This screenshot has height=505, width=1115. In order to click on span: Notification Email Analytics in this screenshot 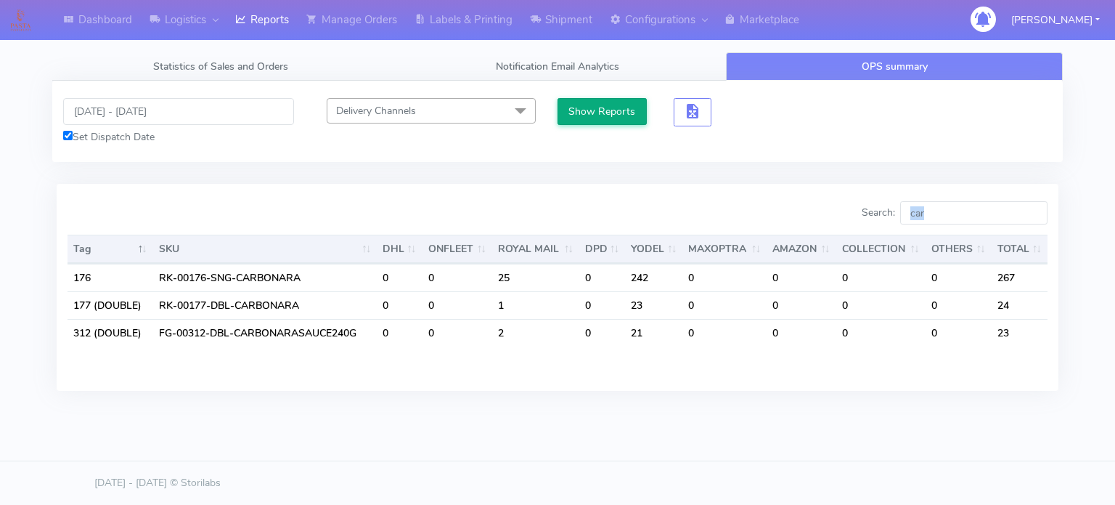, I will do `click(558, 66)`.